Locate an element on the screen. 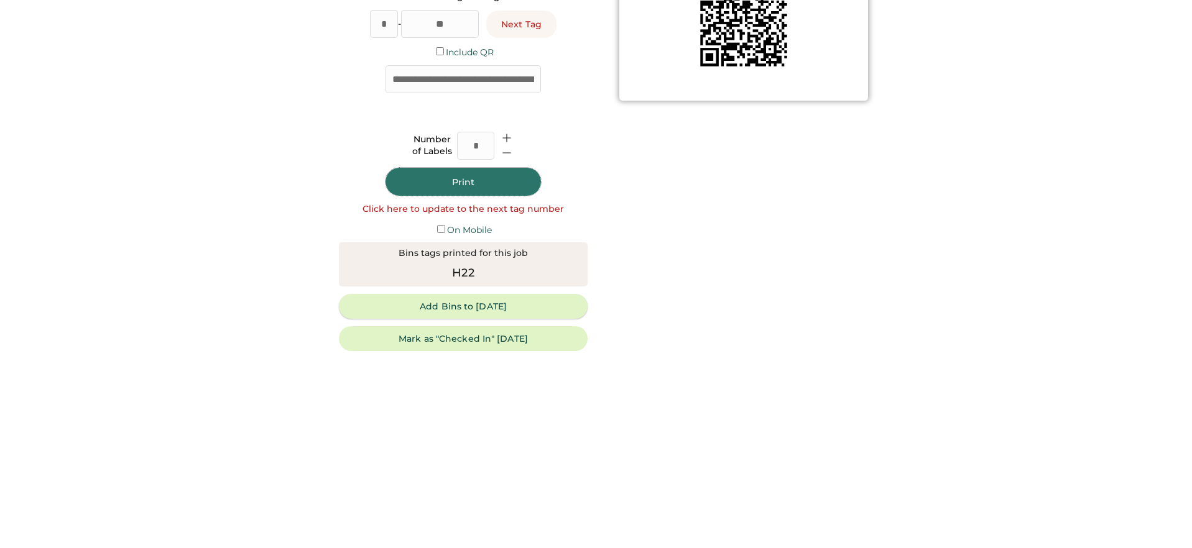 Image resolution: width=1192 pixels, height=548 pixels. label: Include QR is located at coordinates (469, 52).